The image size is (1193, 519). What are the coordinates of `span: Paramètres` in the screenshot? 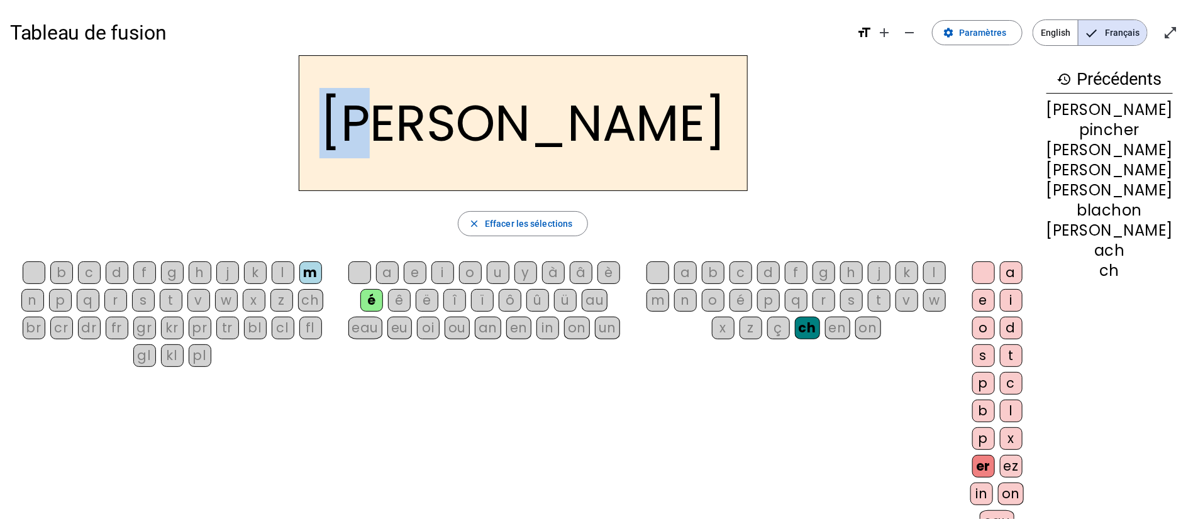 It's located at (983, 33).